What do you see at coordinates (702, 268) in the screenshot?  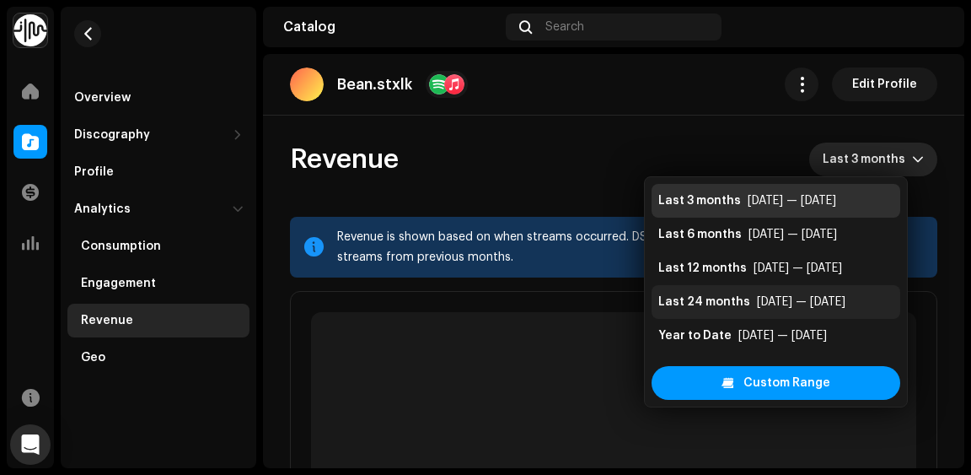 I see `div: Last 12 months` at bounding box center [702, 268].